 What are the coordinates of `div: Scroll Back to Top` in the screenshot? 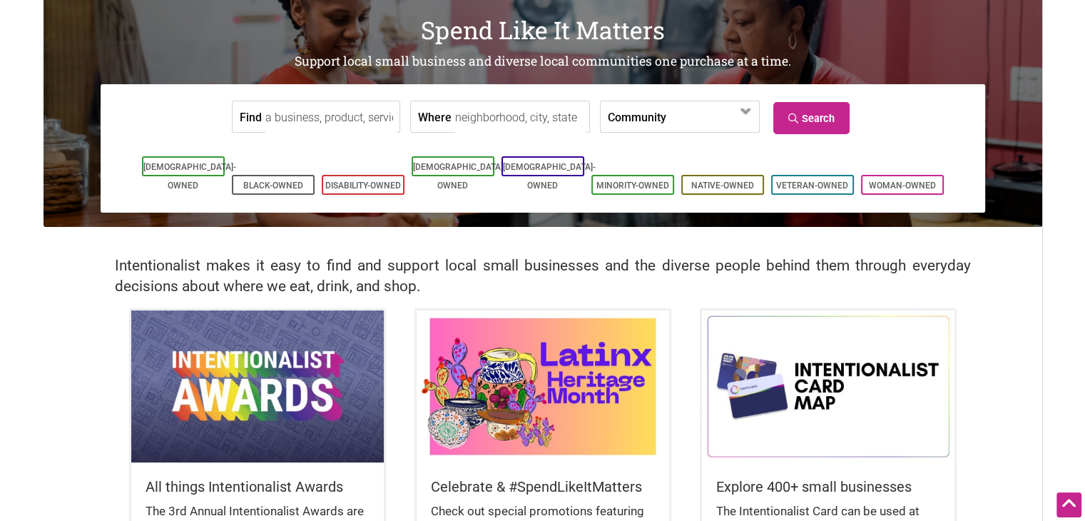 It's located at (1069, 504).